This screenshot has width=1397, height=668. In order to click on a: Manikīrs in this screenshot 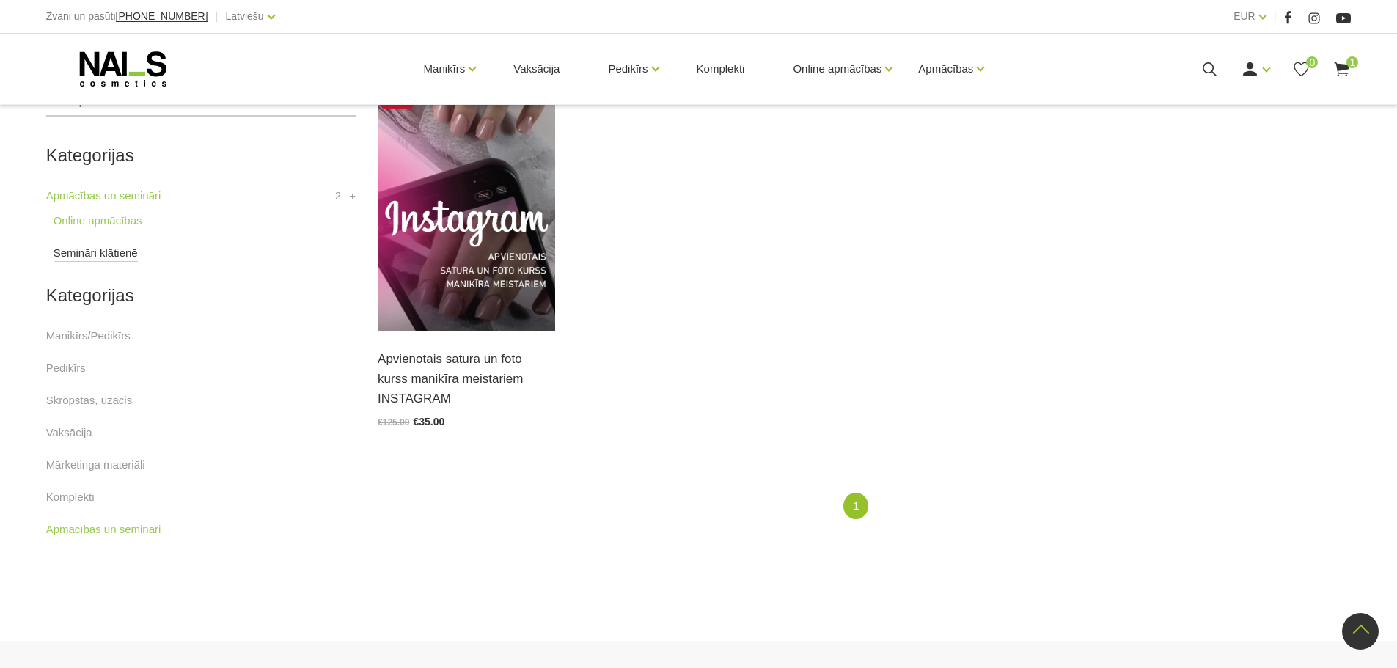, I will do `click(444, 69)`.